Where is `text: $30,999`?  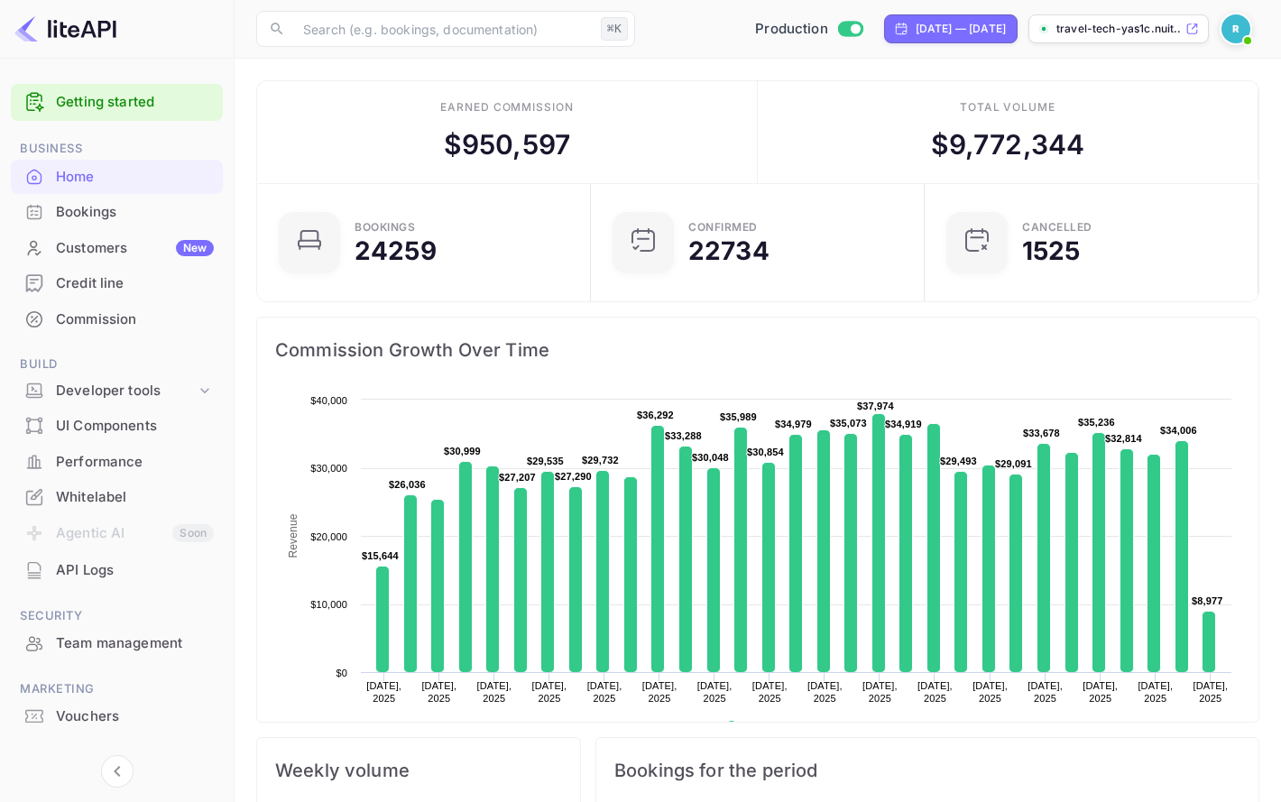
text: $30,999 is located at coordinates (462, 451).